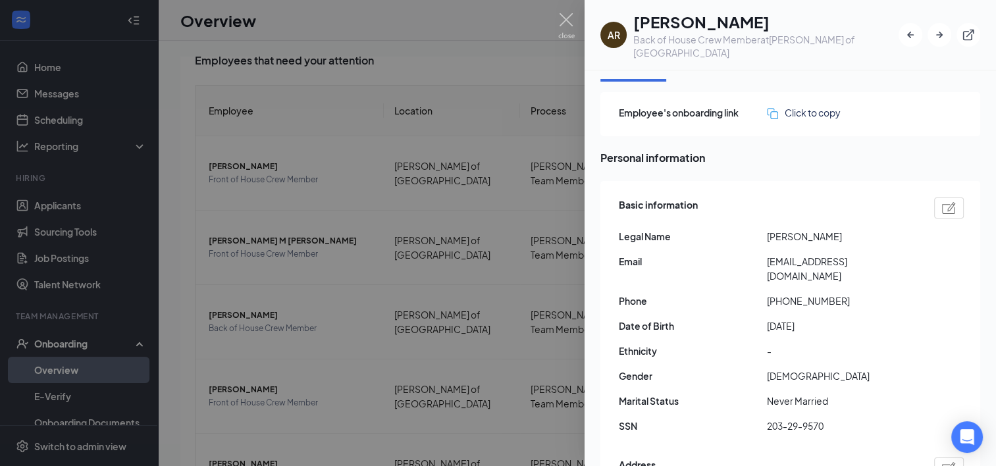 This screenshot has width=996, height=466. Describe the element at coordinates (910, 35) in the screenshot. I see `button: ArrowLeftNew` at that location.